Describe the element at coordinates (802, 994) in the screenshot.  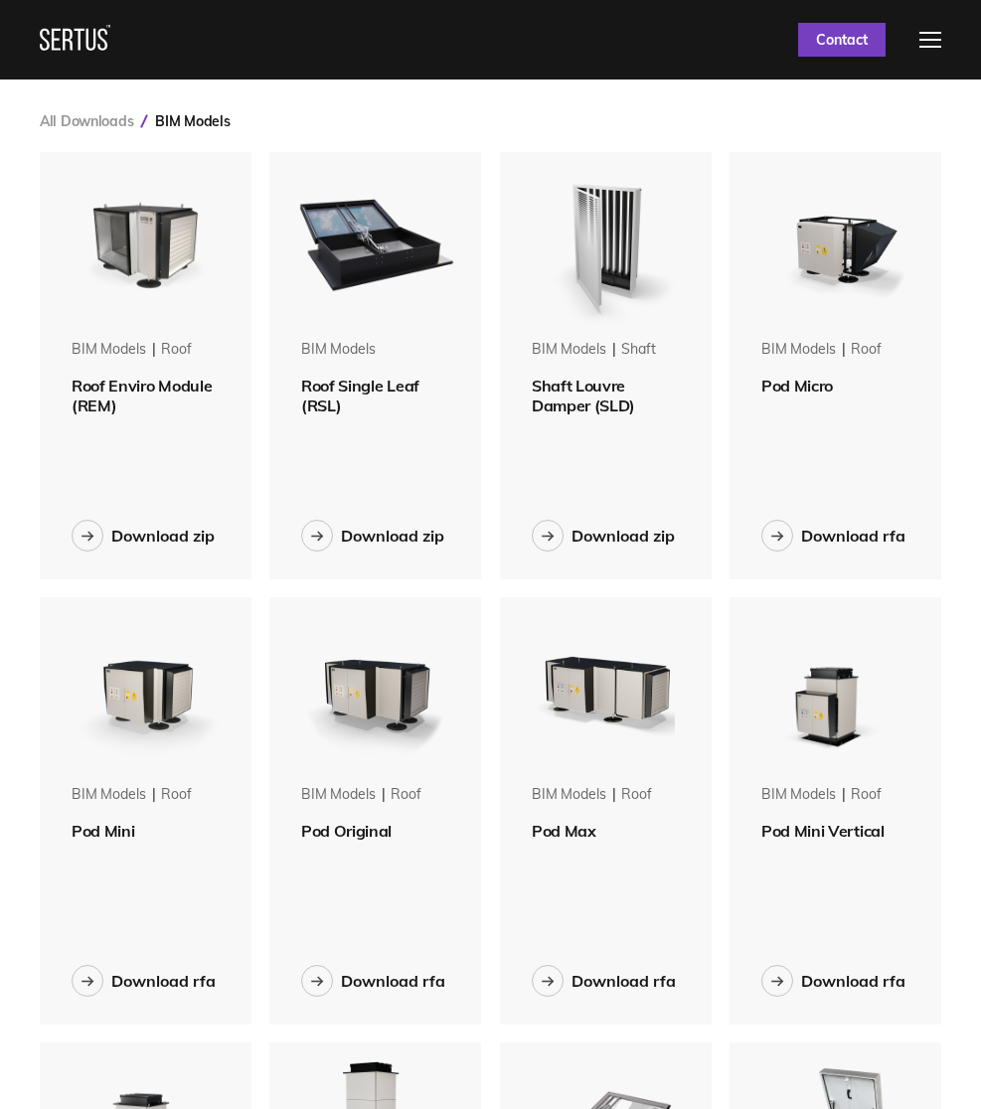
I see `div: Chat Widget` at that location.